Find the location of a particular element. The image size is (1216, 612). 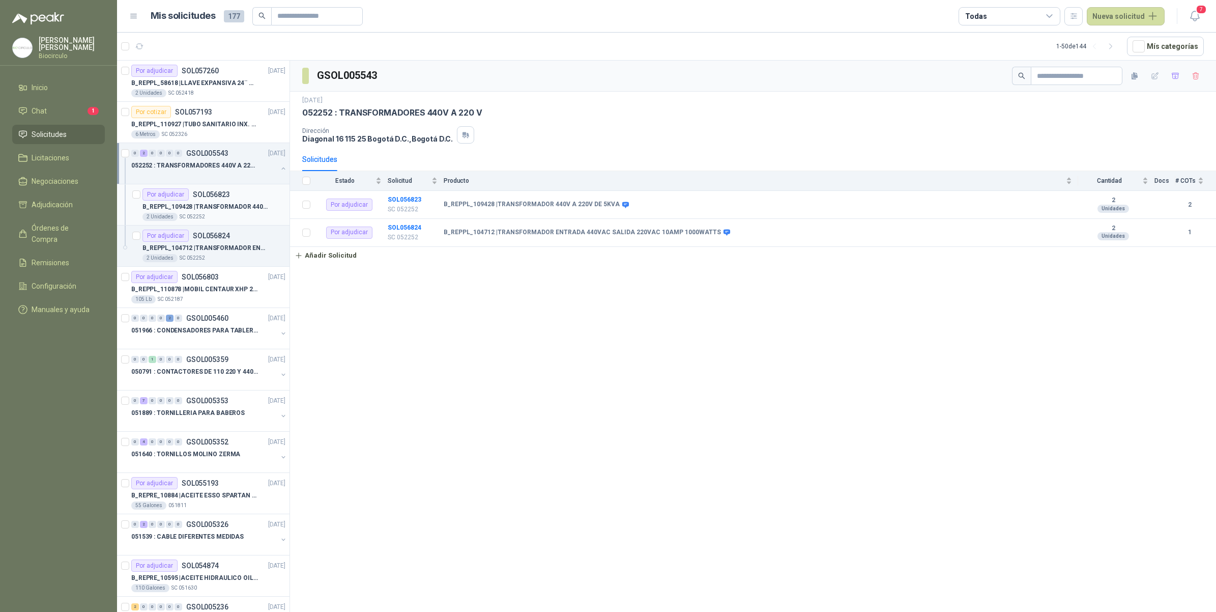

span: Órdenes de Compra is located at coordinates (63, 234).